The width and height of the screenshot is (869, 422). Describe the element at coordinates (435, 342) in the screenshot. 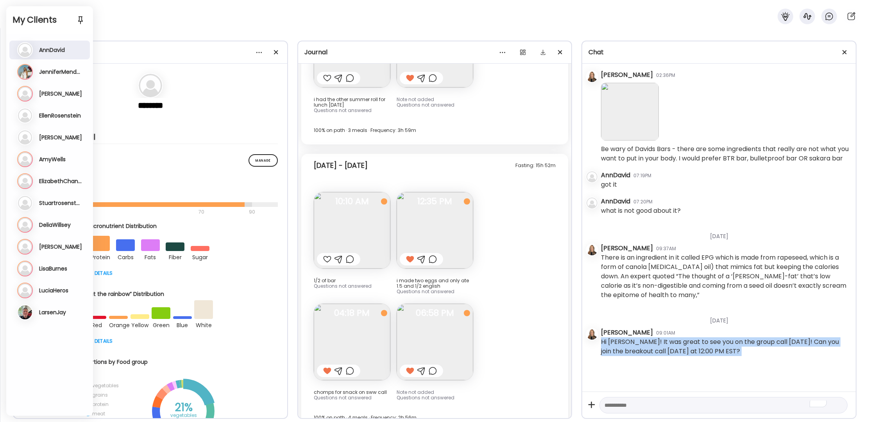

I see `img: images%2FYGNMP06SgsXgTYXbmUlkWDMCb6A3%2FeZ3y3BmwPrsAtbf1wGRX%2Fn6K6NxU2keOVrCklciuK_240` at that location.